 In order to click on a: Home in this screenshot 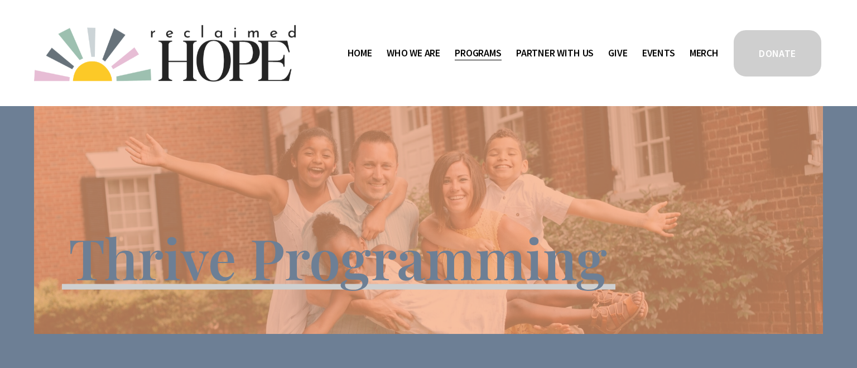, I will do `click(360, 53)`.